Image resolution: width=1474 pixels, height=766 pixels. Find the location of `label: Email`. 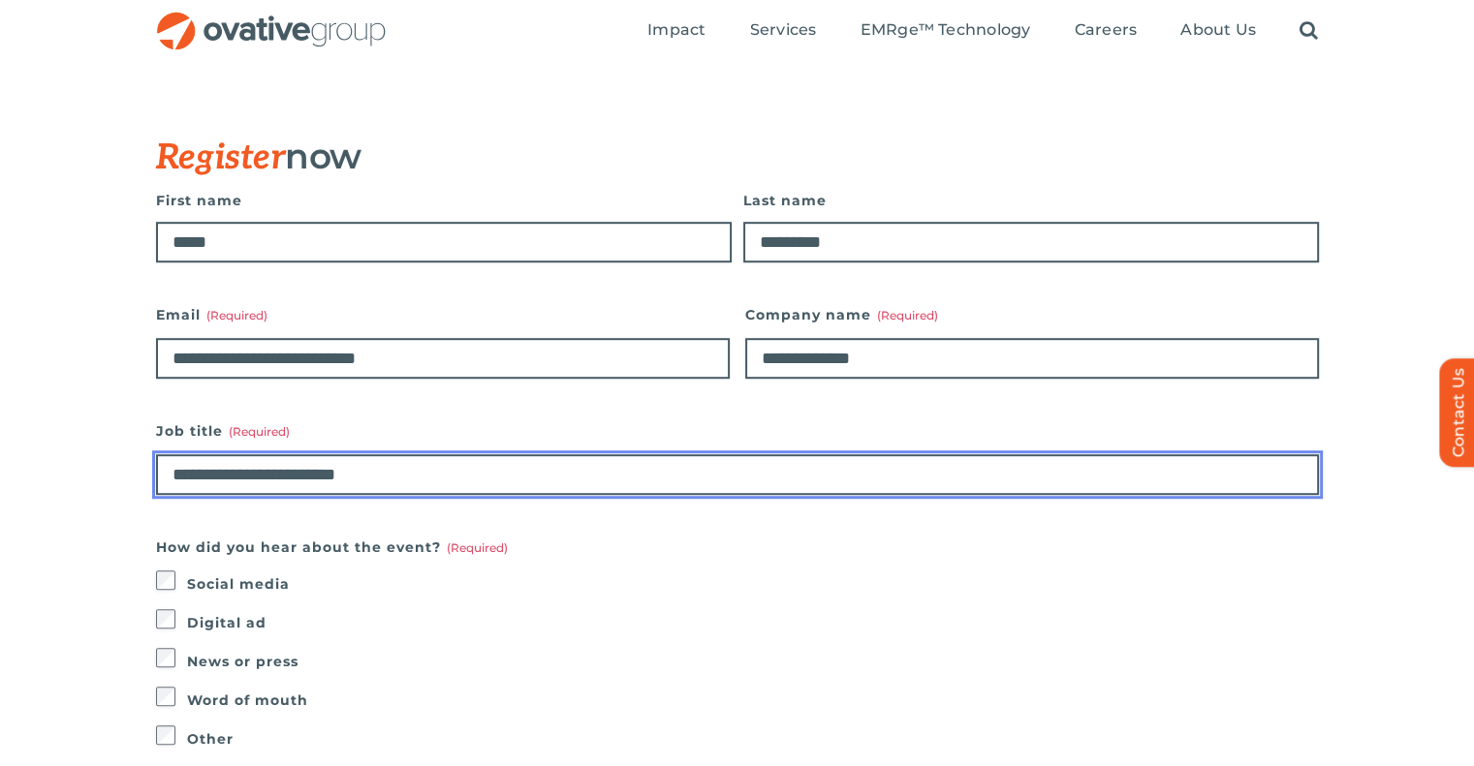

label: Email is located at coordinates (443, 315).